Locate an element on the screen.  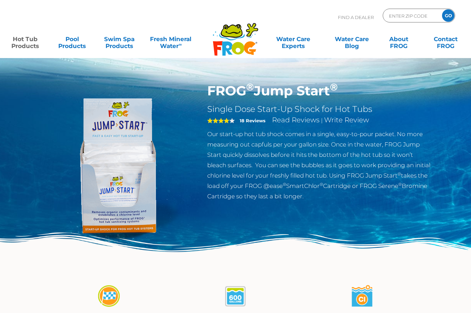
a: Hot TubProducts is located at coordinates (25, 39).